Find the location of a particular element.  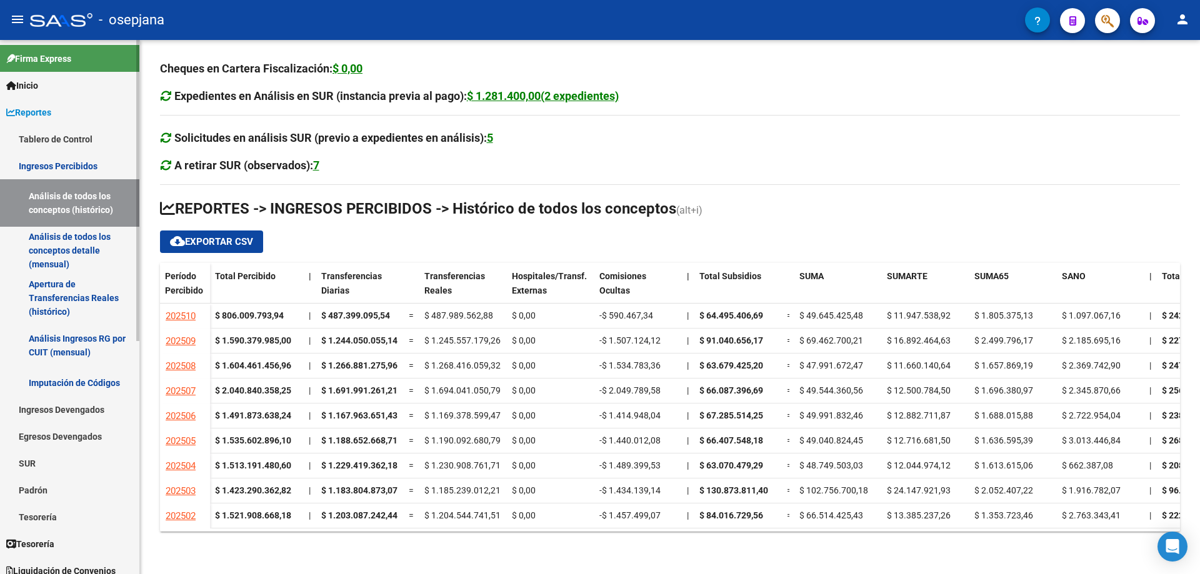

span: $ 2.499.796,17 is located at coordinates (1003, 341).